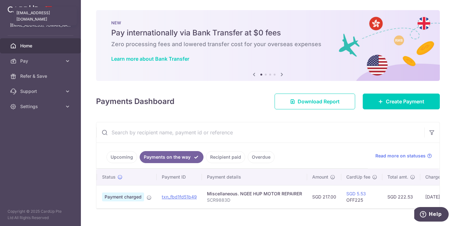  Describe the element at coordinates (356, 193) in the screenshot. I see `a: SGD 5.53` at that location.